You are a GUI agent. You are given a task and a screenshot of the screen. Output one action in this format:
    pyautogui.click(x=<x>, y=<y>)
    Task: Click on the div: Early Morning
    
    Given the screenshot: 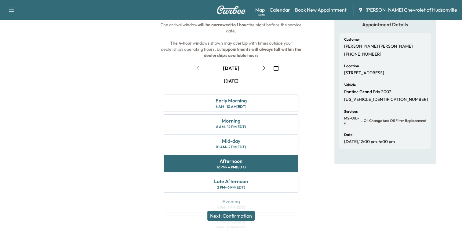 What is the action you would take?
    pyautogui.click(x=231, y=100)
    